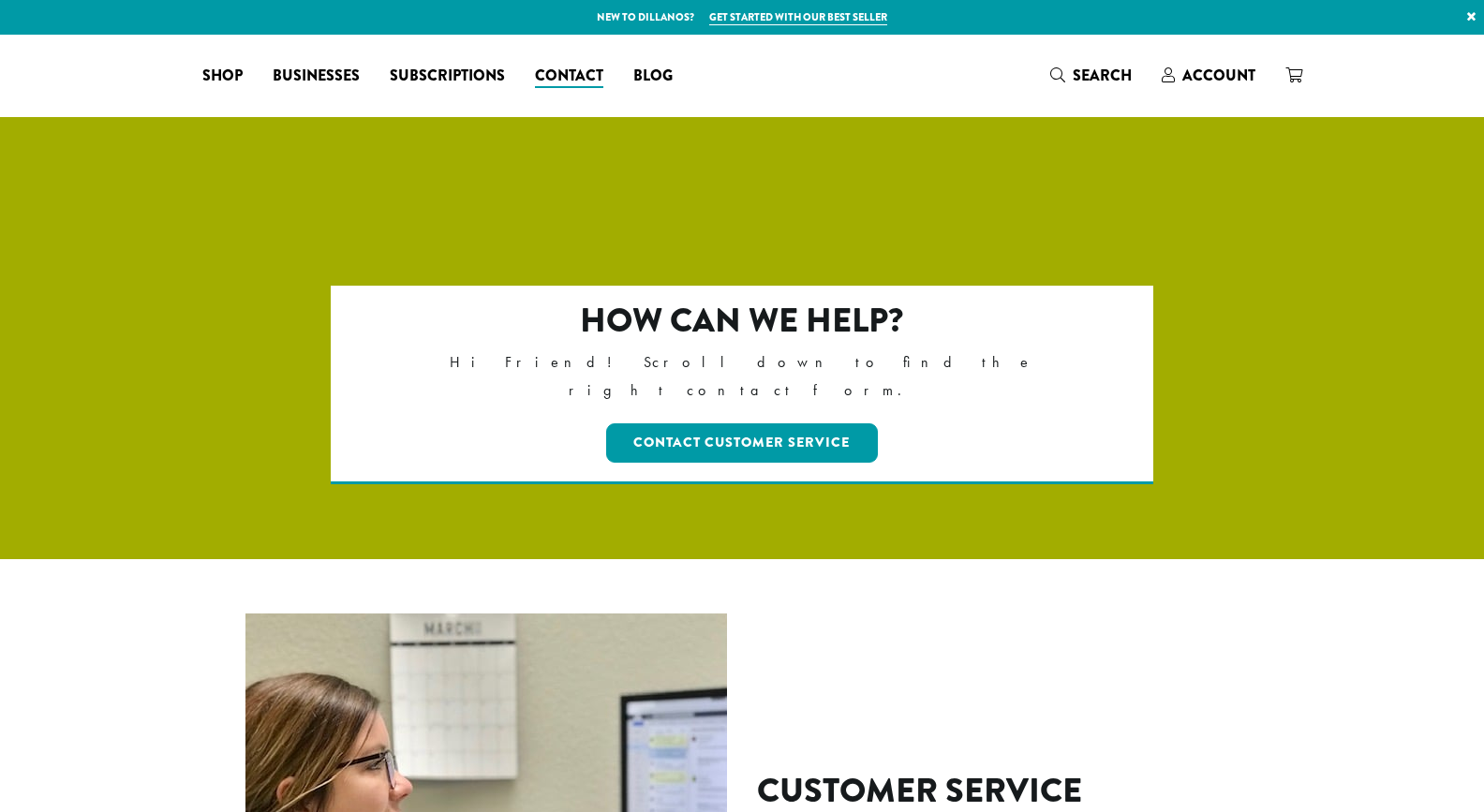  I want to click on a: Search, so click(1091, 75).